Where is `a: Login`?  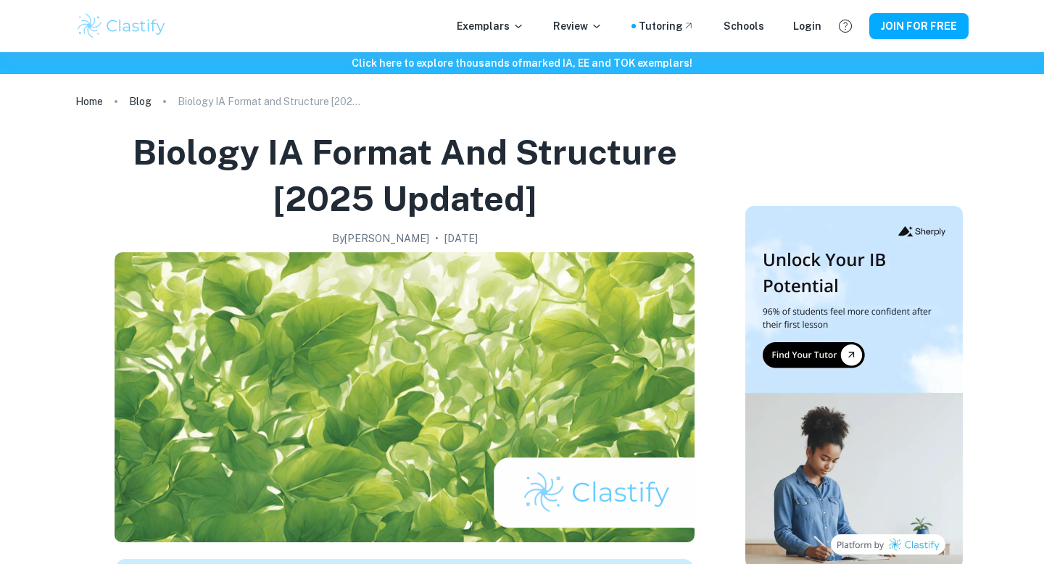 a: Login is located at coordinates (807, 26).